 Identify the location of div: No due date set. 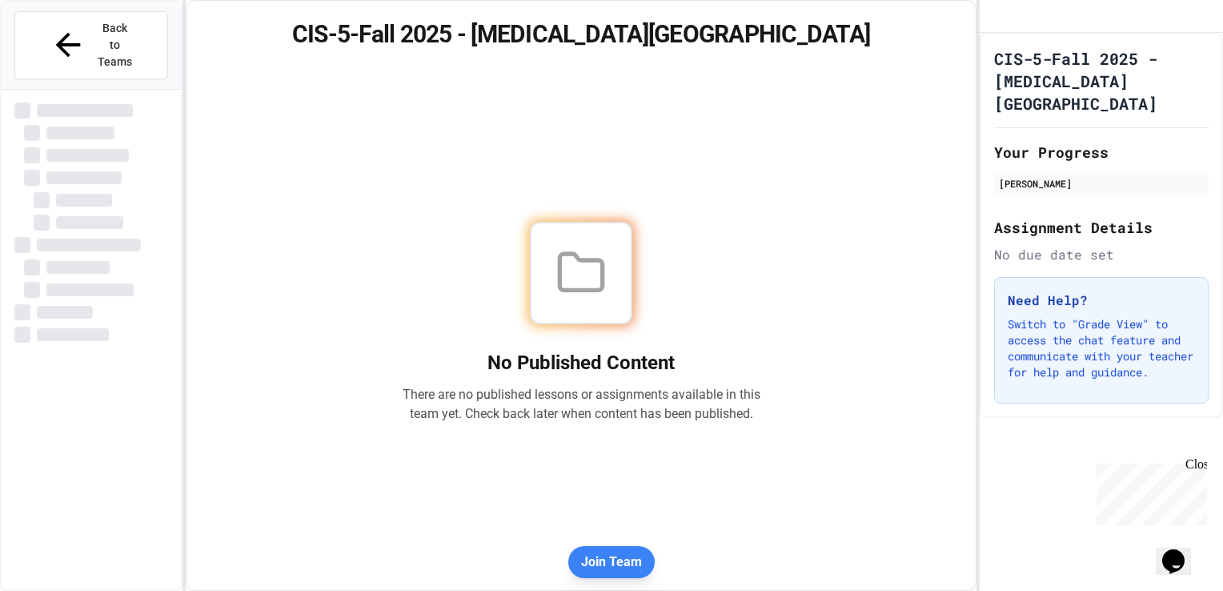
(1102, 255).